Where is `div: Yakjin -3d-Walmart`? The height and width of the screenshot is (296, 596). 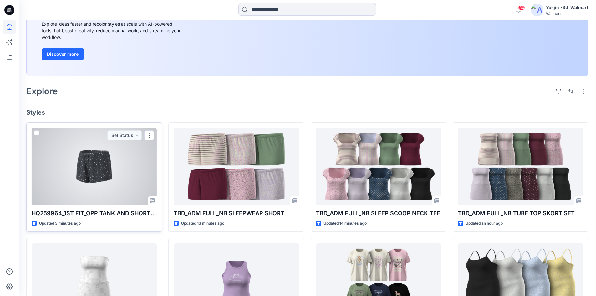 div: Yakjin -3d-Walmart is located at coordinates (567, 8).